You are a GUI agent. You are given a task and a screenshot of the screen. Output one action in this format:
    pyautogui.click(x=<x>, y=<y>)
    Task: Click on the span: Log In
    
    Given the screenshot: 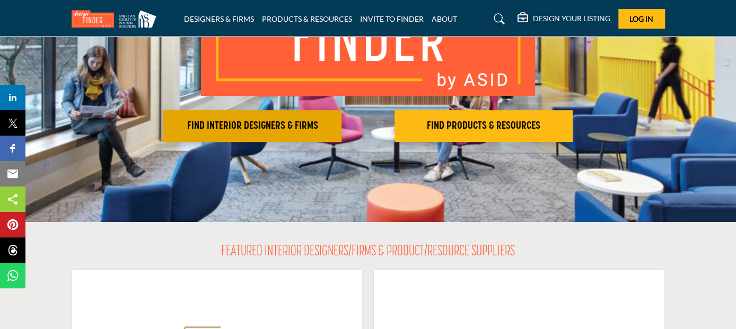 What is the action you would take?
    pyautogui.click(x=641, y=19)
    